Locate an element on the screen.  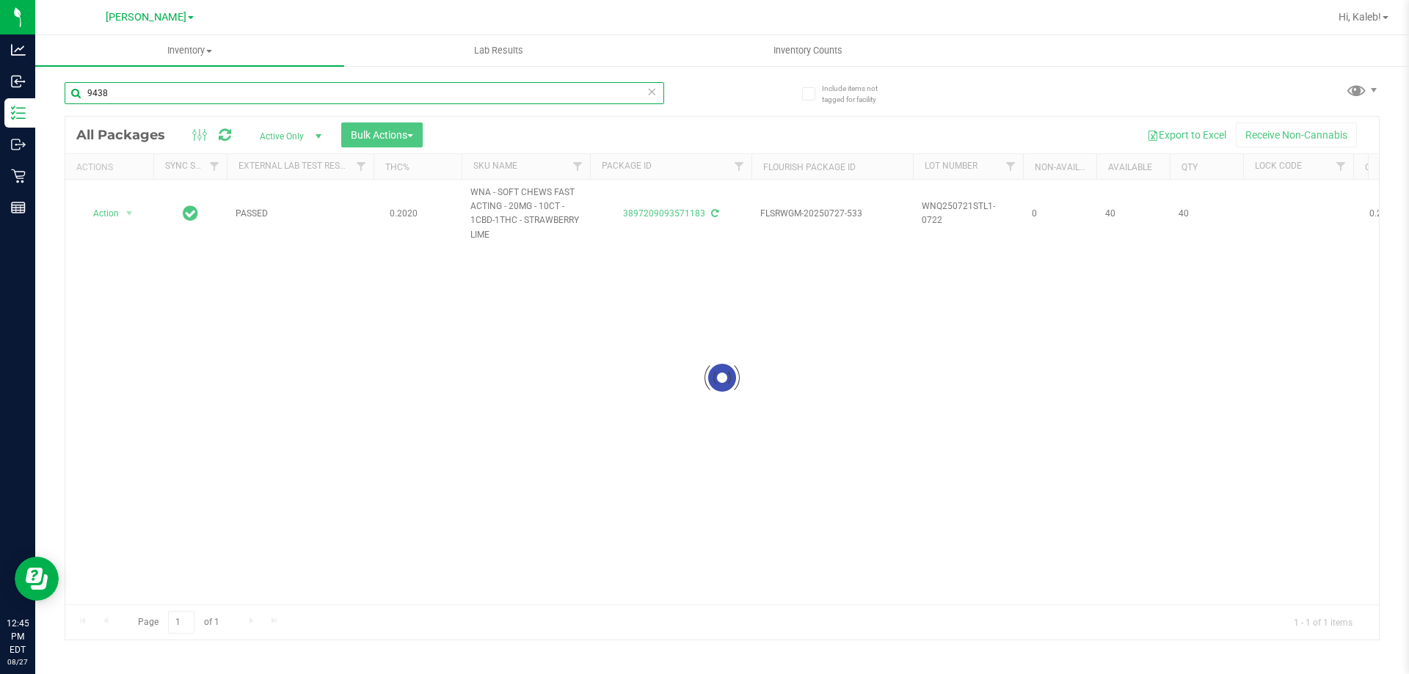
inline-svg: Inbound is located at coordinates (18, 81).